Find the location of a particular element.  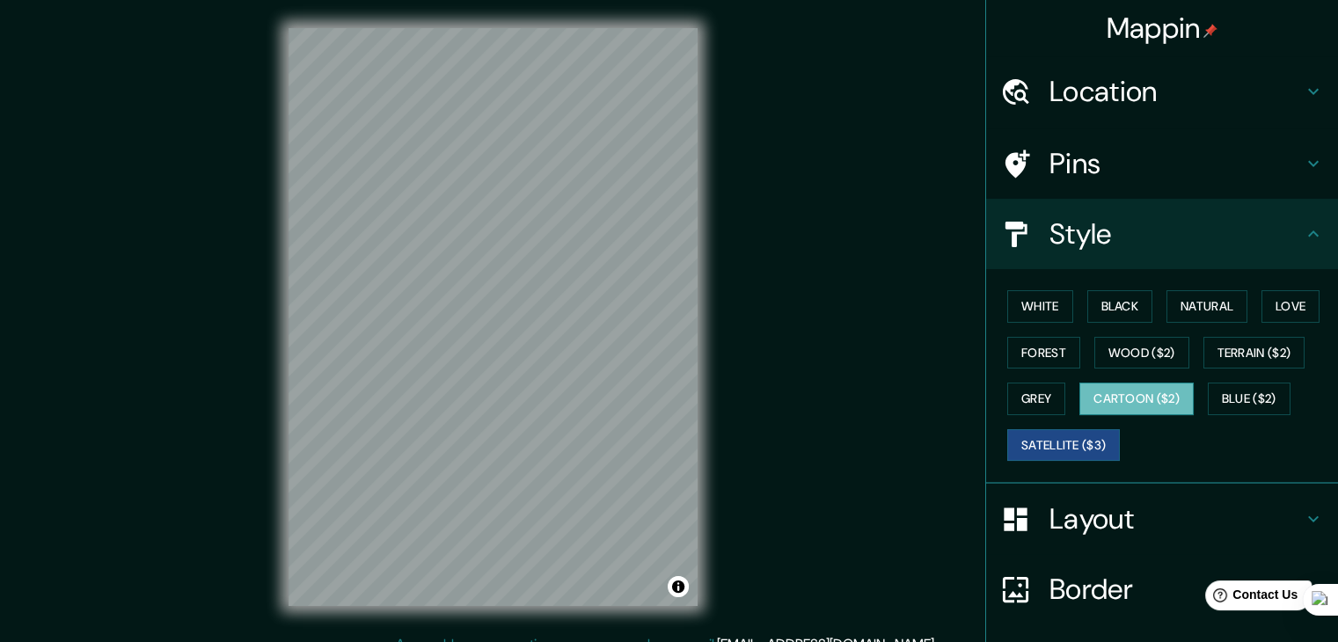

div: Style is located at coordinates (1162, 234).